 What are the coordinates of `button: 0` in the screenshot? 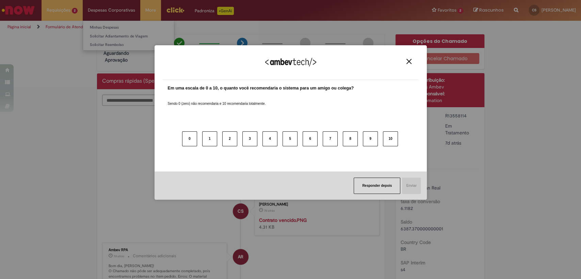 It's located at (190, 139).